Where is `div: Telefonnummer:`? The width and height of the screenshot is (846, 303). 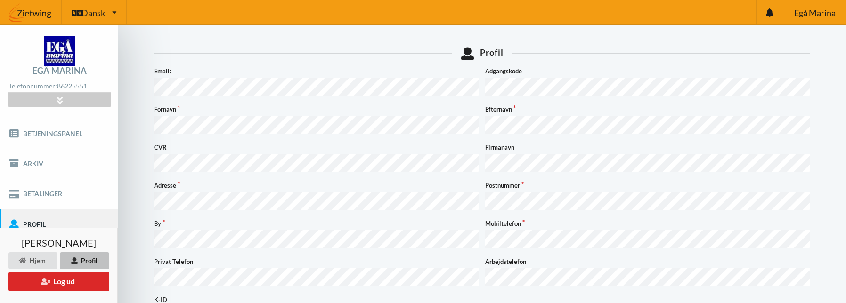
div: Telefonnummer: is located at coordinates (59, 86).